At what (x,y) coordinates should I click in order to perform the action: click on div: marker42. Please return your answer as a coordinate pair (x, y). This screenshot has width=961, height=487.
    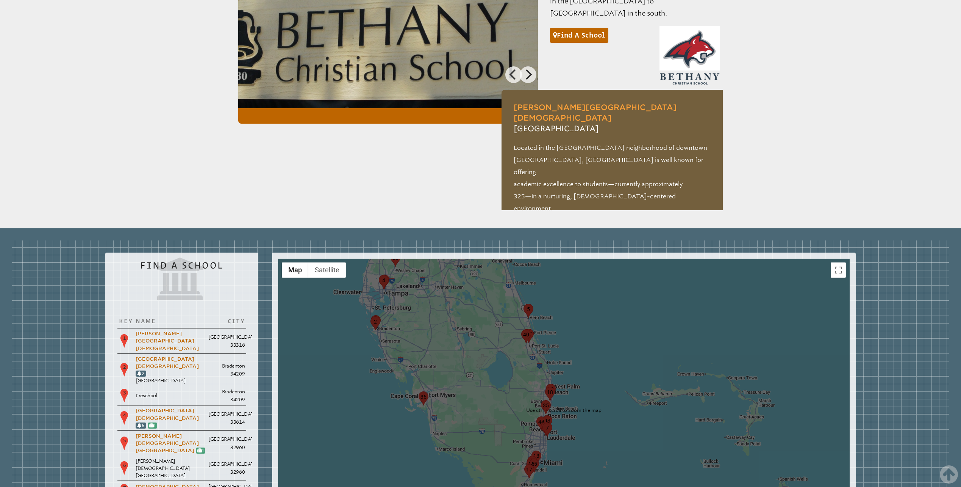
    Looking at the image, I should click on (385, 281).